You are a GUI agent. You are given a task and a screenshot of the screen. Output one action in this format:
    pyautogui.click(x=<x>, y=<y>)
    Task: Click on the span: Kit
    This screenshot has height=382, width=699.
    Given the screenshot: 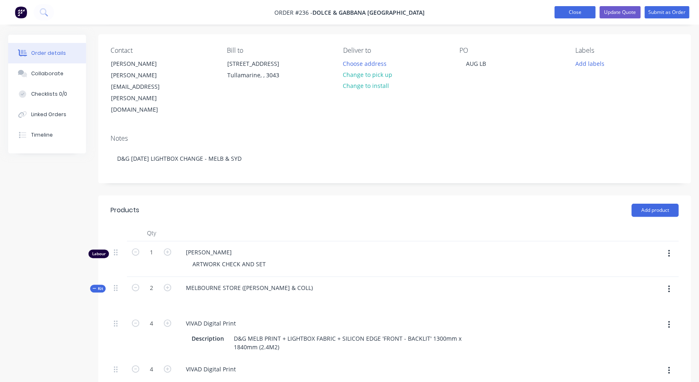 What is the action you would take?
    pyautogui.click(x=98, y=289)
    